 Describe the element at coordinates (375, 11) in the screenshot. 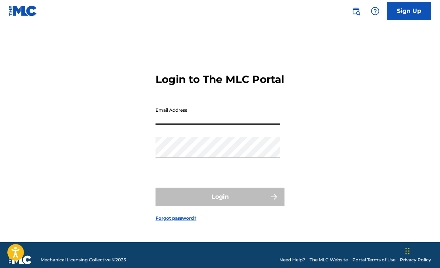

I see `img: help` at that location.